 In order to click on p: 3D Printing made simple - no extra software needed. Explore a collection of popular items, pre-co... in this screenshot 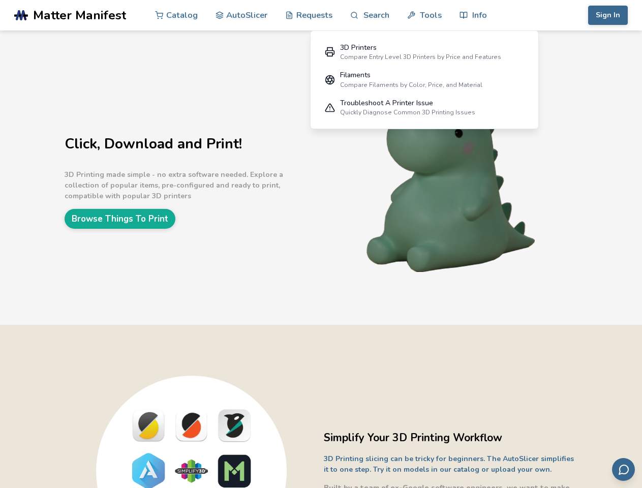, I will do `click(192, 185)`.